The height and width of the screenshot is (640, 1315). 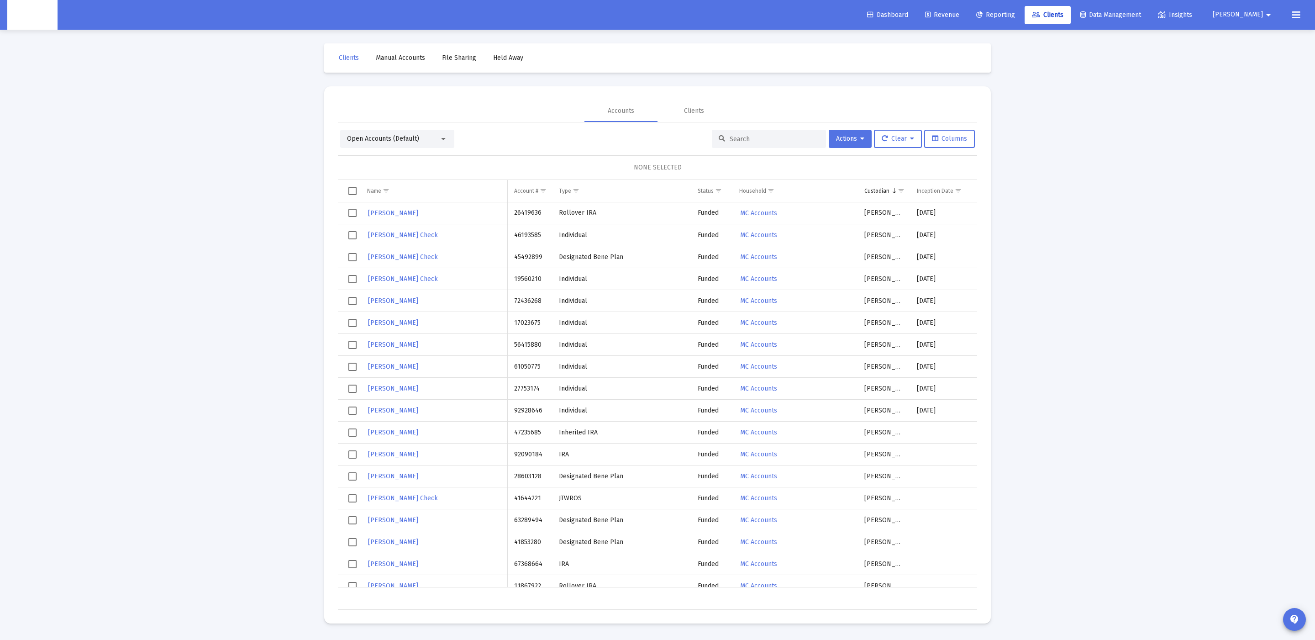 I want to click on mat-icon: arrow_drop_down, so click(x=1268, y=15).